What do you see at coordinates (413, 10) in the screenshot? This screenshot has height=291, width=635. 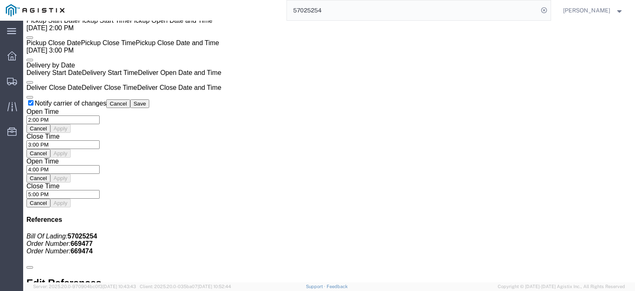 I see `input: Search for shipment number, reference number` at bounding box center [413, 10].